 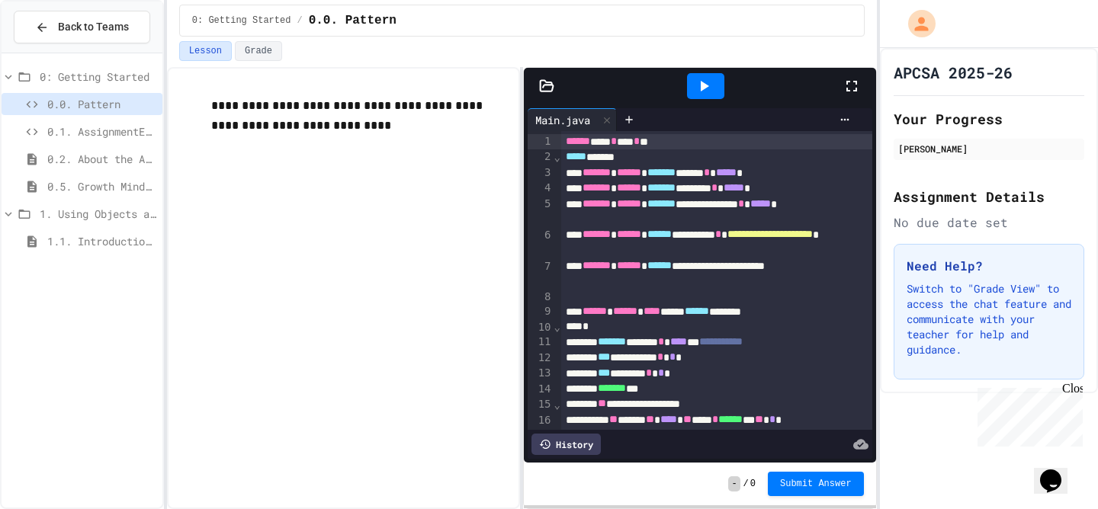 What do you see at coordinates (540, 389) in the screenshot?
I see `div: 14` at bounding box center [540, 389].